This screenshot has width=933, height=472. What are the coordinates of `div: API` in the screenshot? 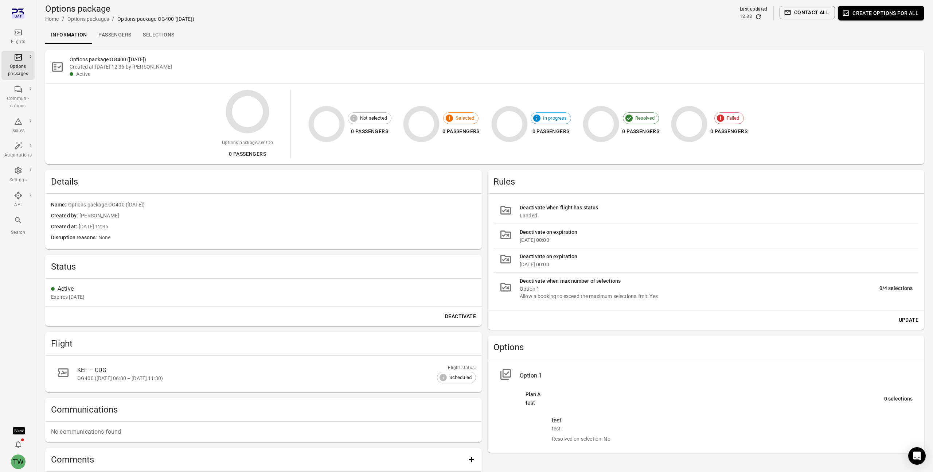 It's located at (18, 205).